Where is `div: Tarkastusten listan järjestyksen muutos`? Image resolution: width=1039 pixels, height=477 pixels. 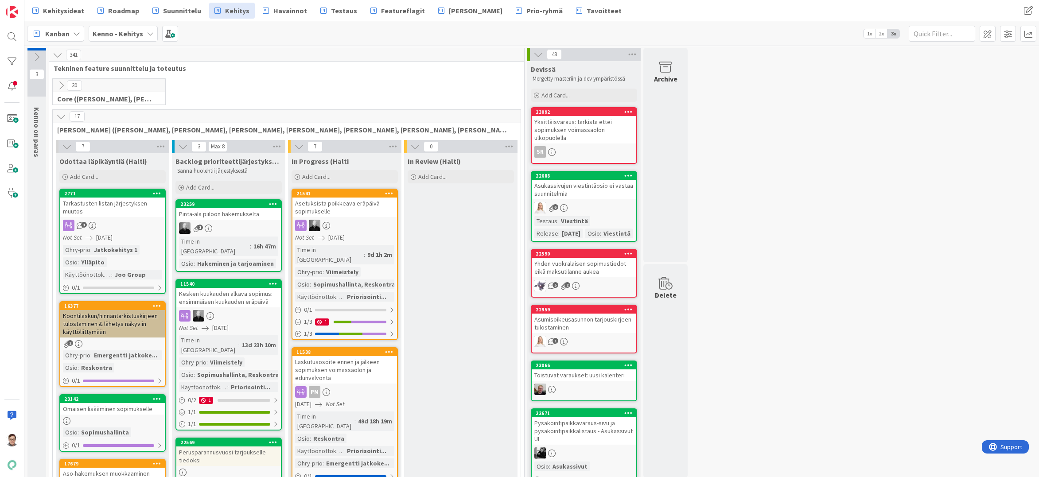
div: Tarkastusten listan järjestyksen muutos is located at coordinates (112, 207).